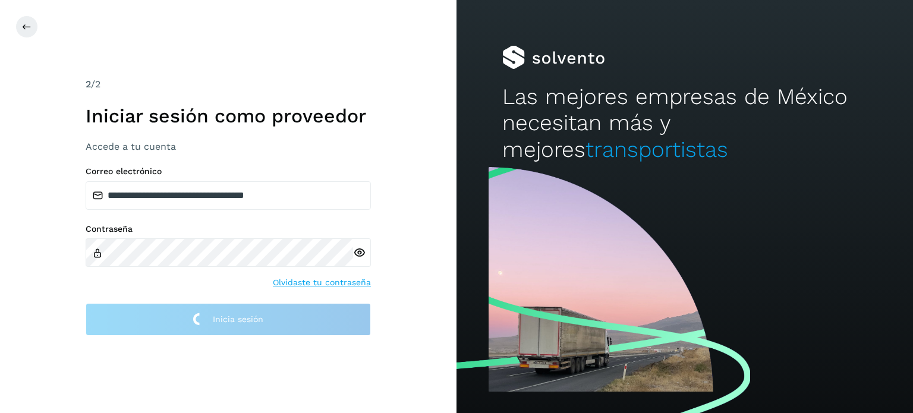 The width and height of the screenshot is (913, 413). What do you see at coordinates (228, 84) in the screenshot?
I see `div: /2` at bounding box center [228, 84].